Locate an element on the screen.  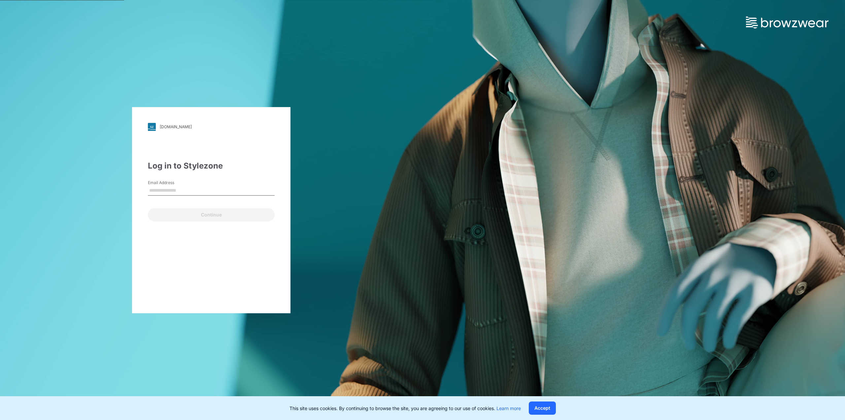
div: Log in to Stylezone is located at coordinates (211, 166).